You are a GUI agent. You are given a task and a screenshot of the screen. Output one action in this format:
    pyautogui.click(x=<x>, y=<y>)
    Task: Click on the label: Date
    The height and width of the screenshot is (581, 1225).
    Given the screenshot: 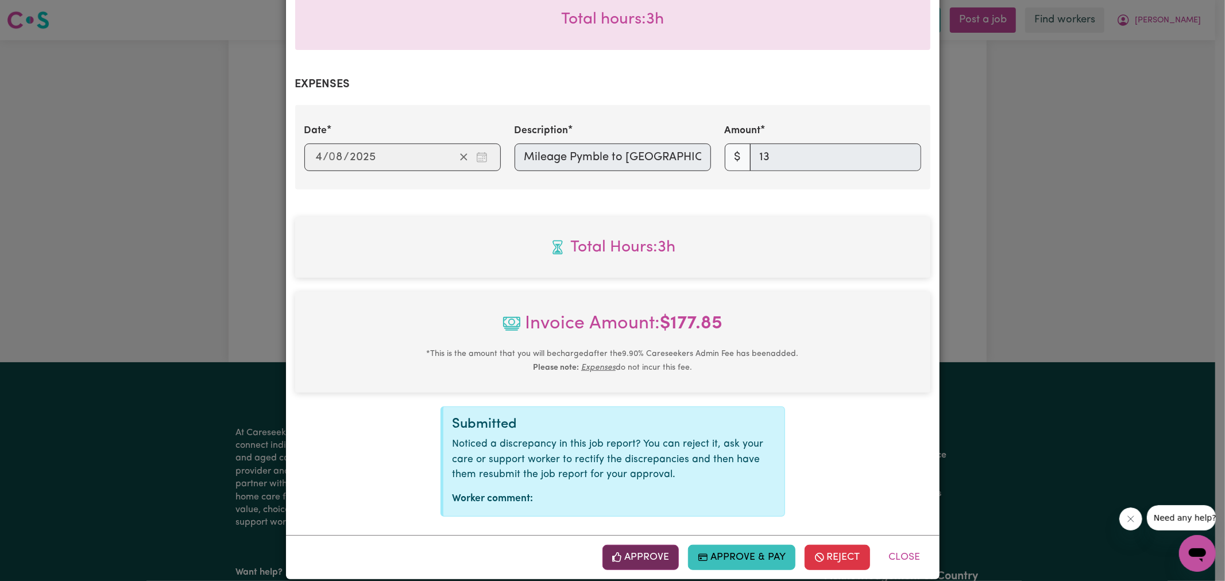 What is the action you would take?
    pyautogui.click(x=316, y=131)
    